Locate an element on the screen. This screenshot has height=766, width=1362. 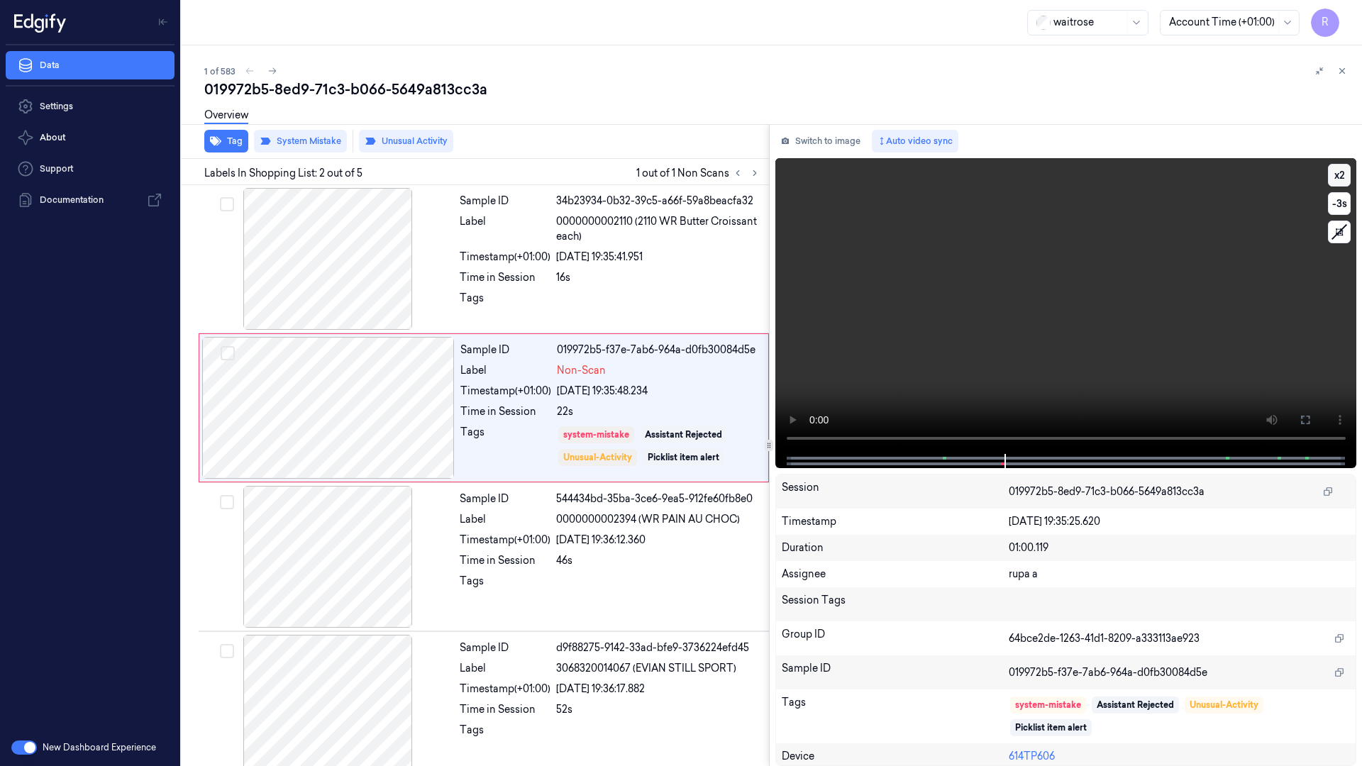
div: Duration is located at coordinates (895, 548).